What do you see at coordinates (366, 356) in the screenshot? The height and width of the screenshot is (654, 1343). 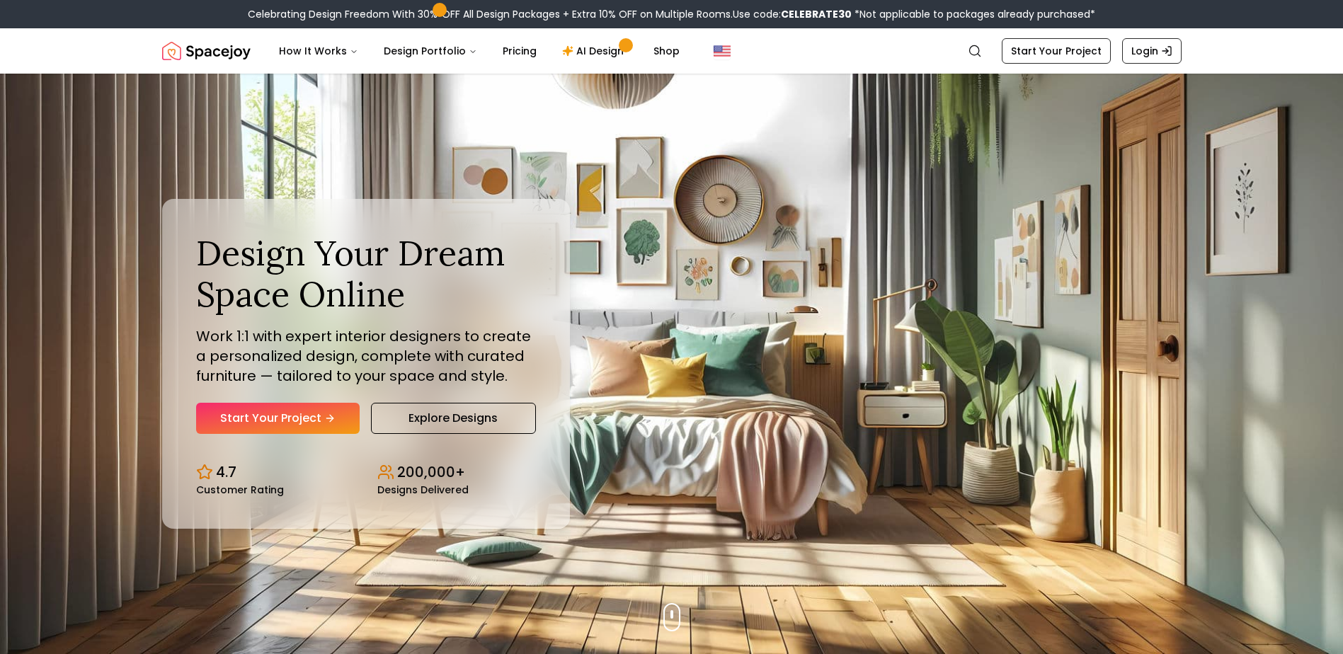 I see `p: Work 1:1 with expert interior designers to create a personalized design, complete with curated fu...` at bounding box center [366, 356].